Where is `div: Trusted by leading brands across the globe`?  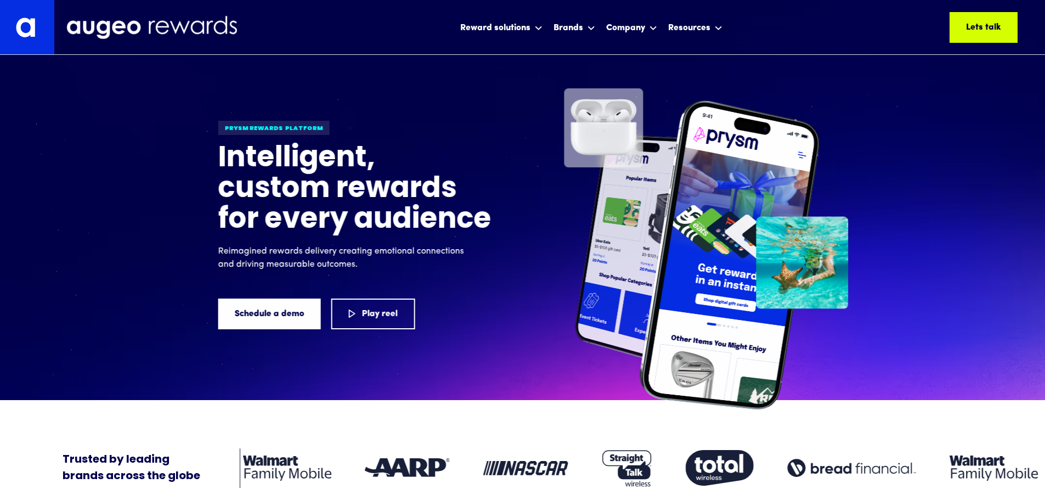 div: Trusted by leading brands across the globe is located at coordinates (131, 468).